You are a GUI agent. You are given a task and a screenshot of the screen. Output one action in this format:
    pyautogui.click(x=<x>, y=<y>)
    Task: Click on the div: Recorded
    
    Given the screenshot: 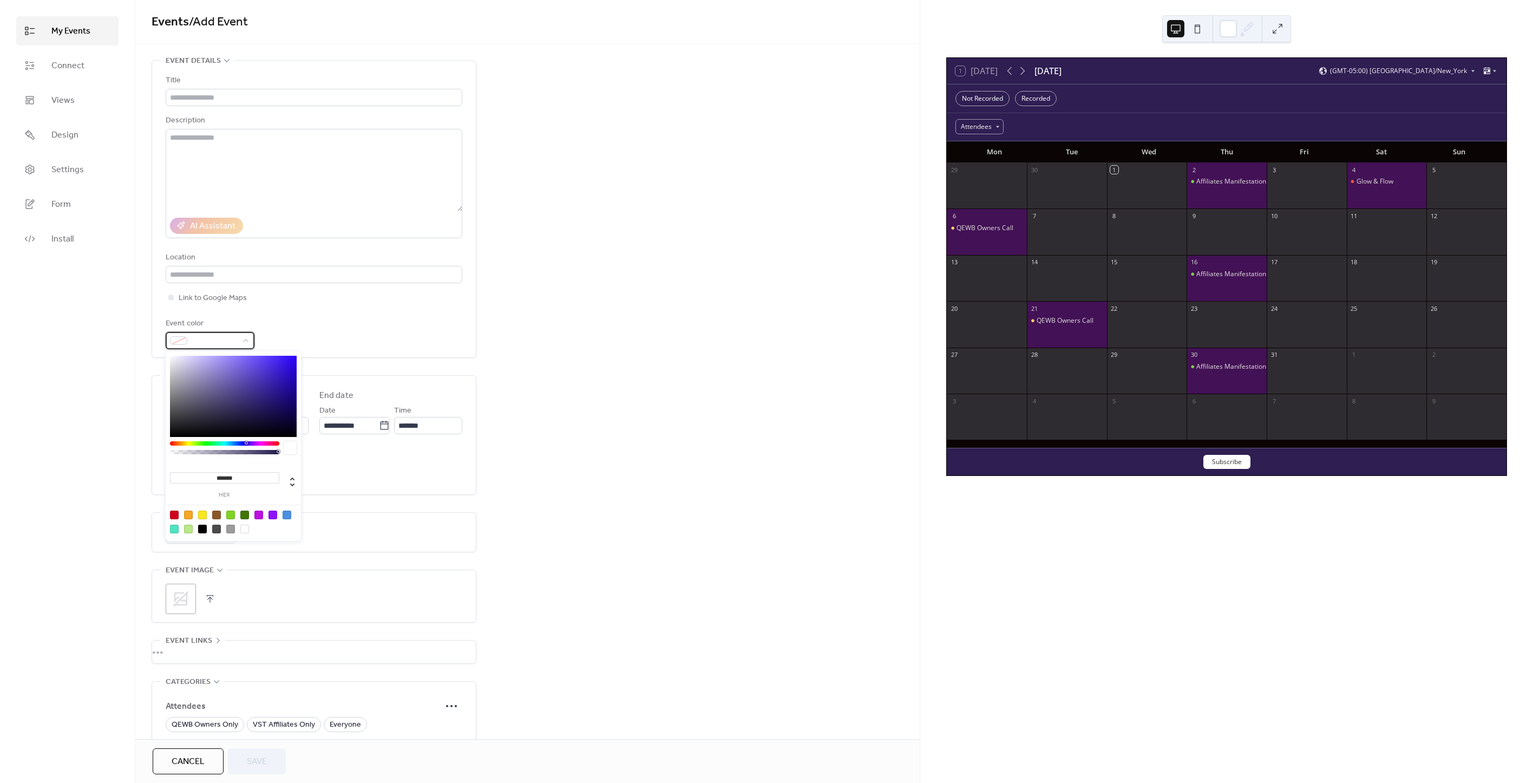 What is the action you would take?
    pyautogui.click(x=1036, y=99)
    